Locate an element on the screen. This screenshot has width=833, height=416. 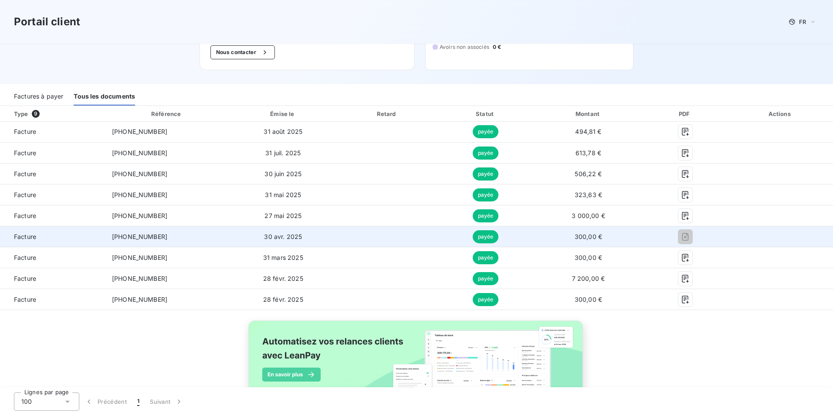
span: 31 juil. 2025 is located at coordinates (283, 152).